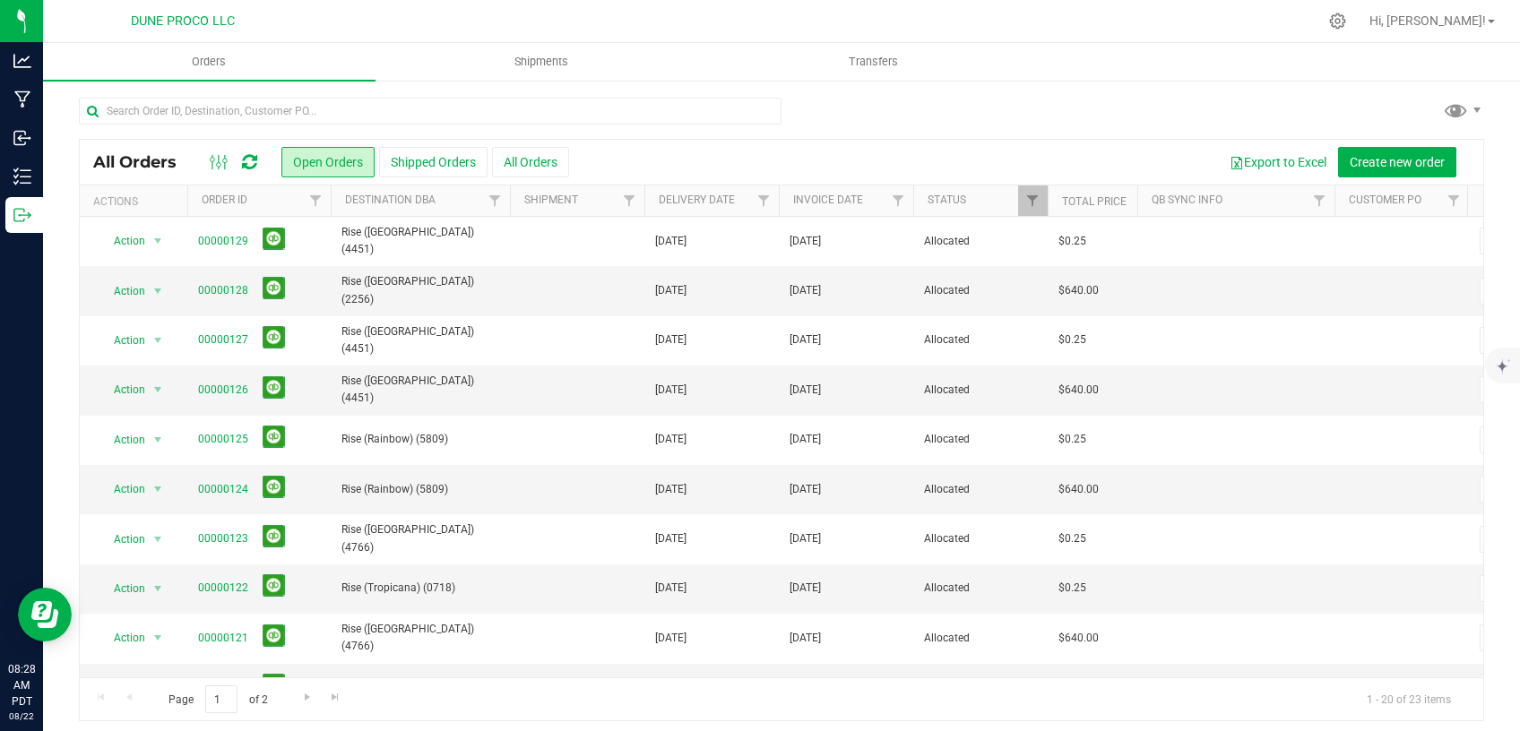 The image size is (1520, 731). Describe the element at coordinates (209, 62) in the screenshot. I see `a: Orders` at that location.